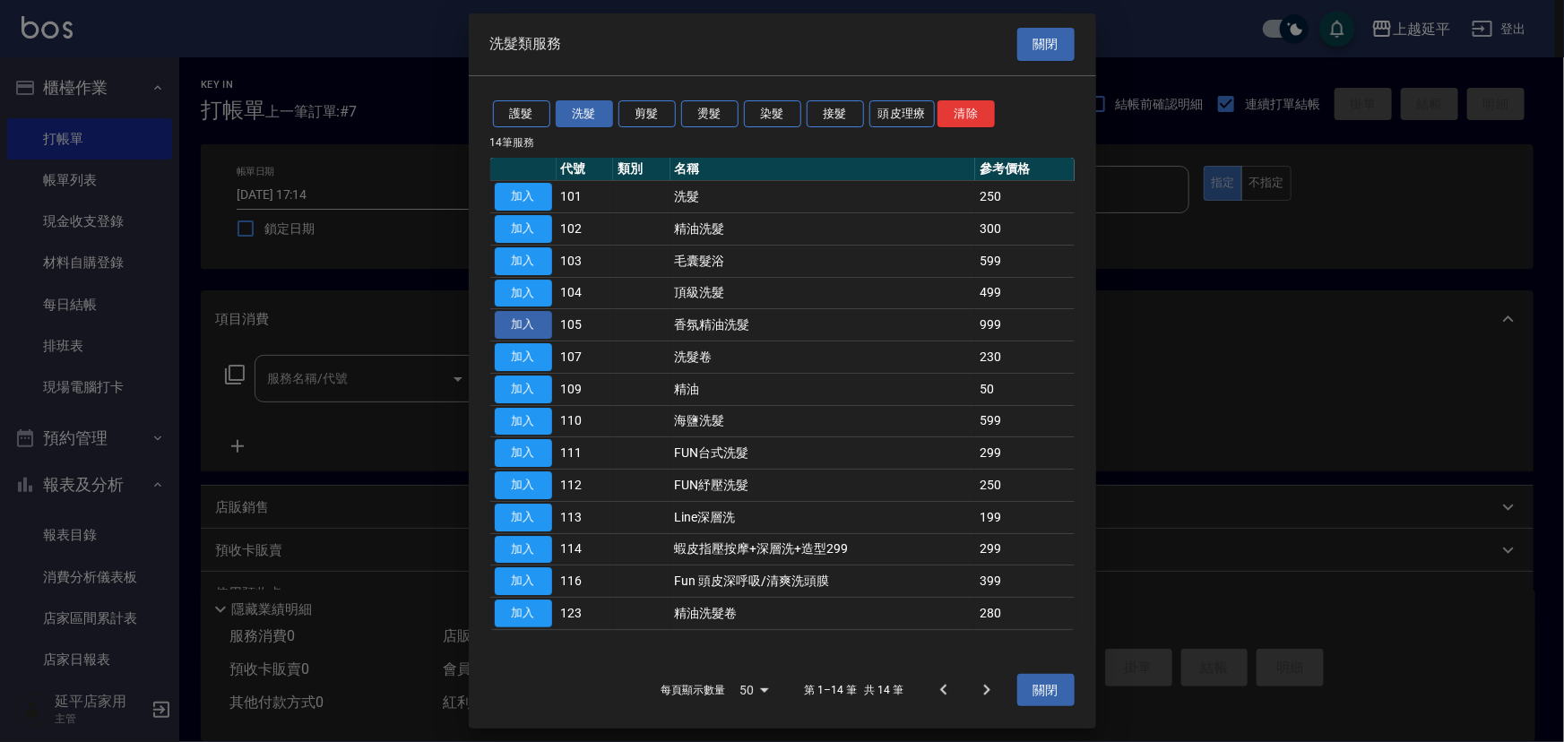  I want to click on td: Line深層洗, so click(823, 517).